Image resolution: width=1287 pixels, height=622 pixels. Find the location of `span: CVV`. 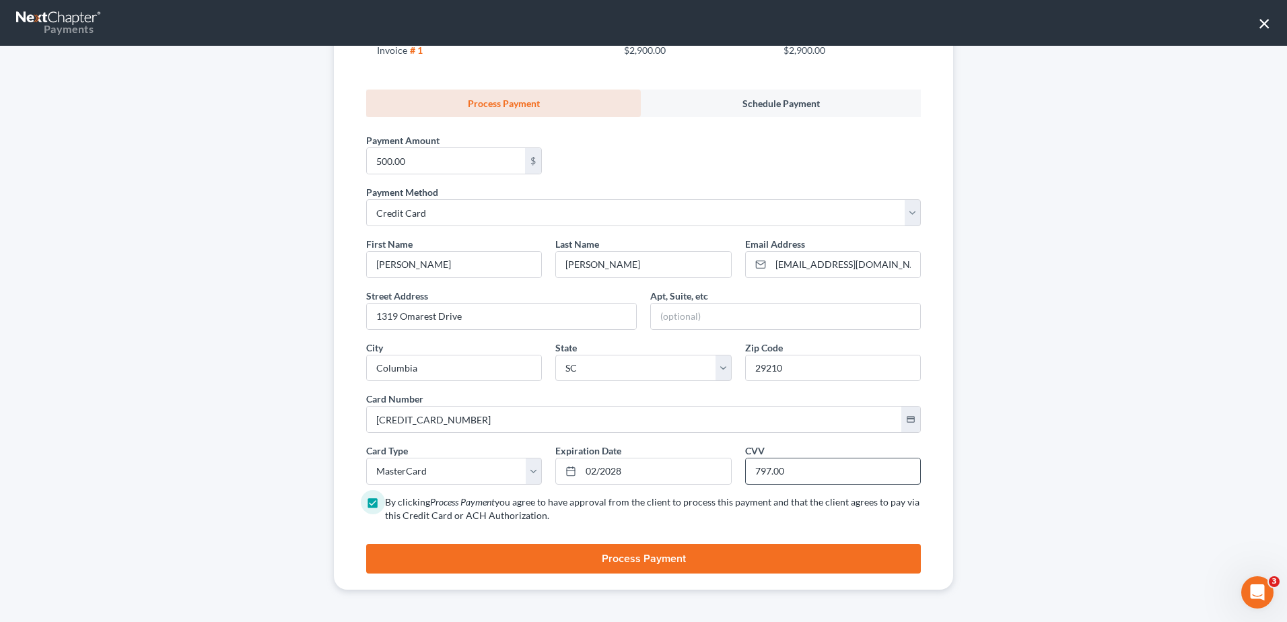

span: CVV is located at coordinates (755, 450).